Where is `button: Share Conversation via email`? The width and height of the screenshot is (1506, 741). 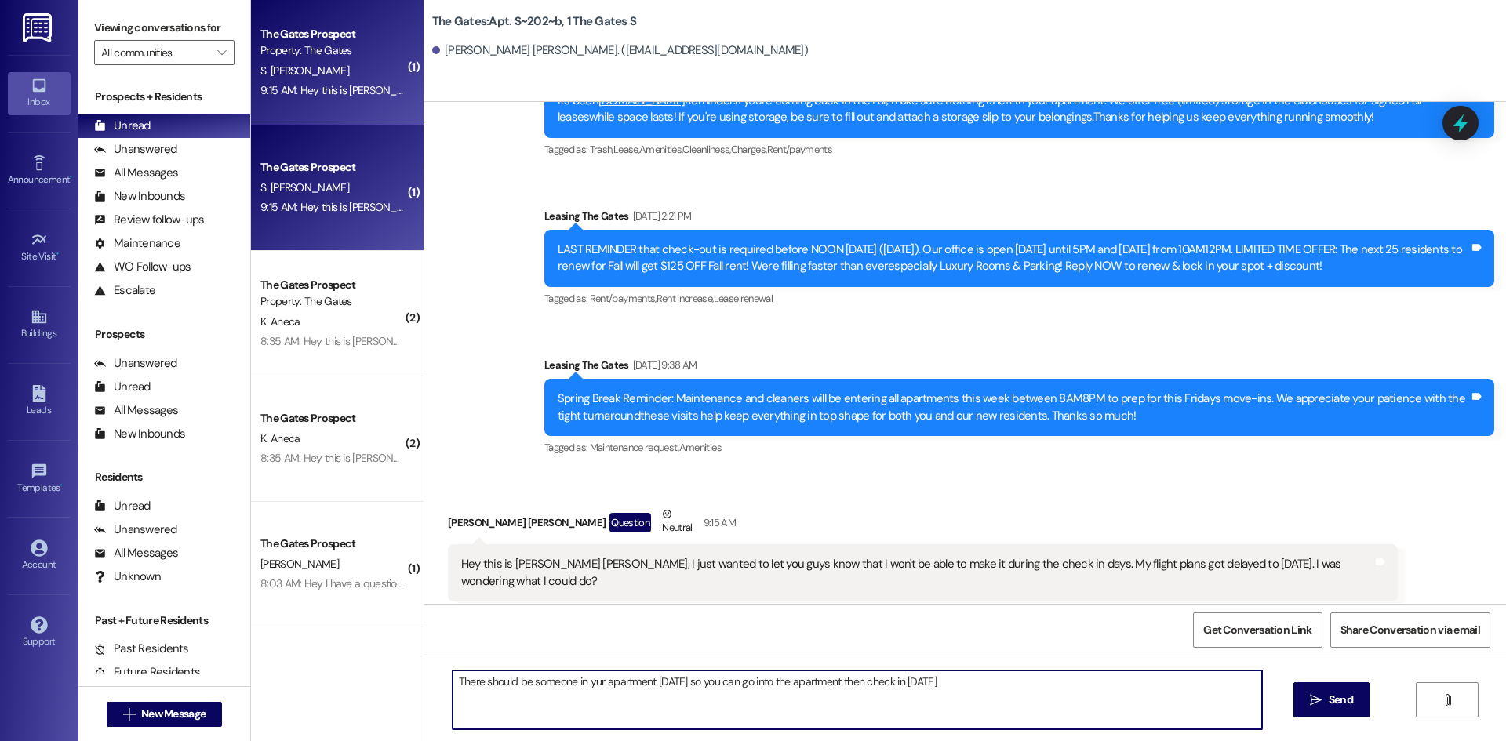 button: Share Conversation via email is located at coordinates (1410, 630).